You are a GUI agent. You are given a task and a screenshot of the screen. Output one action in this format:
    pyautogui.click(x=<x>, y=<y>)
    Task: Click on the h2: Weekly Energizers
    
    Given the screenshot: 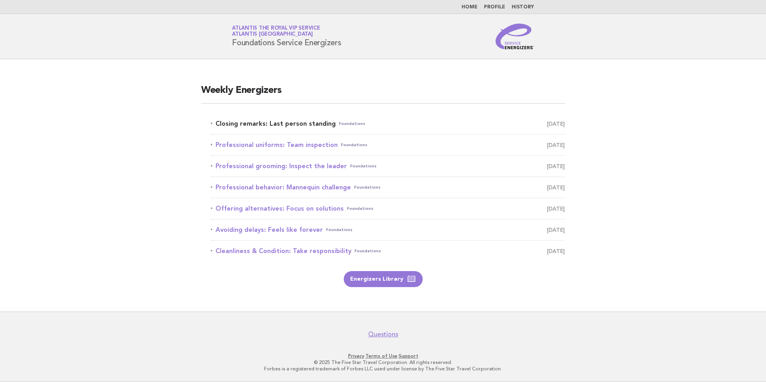 What is the action you would take?
    pyautogui.click(x=383, y=94)
    